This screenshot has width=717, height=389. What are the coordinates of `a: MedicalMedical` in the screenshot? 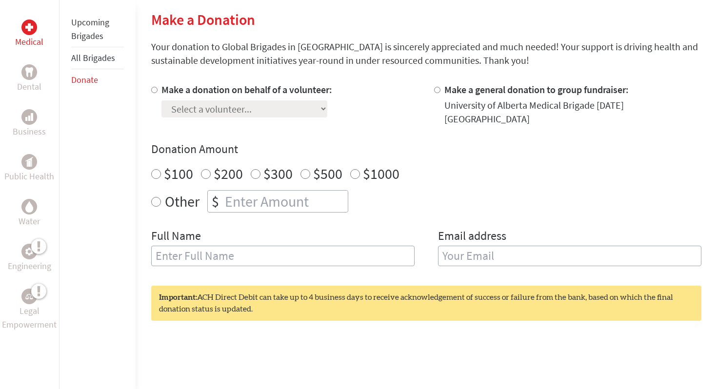 It's located at (29, 34).